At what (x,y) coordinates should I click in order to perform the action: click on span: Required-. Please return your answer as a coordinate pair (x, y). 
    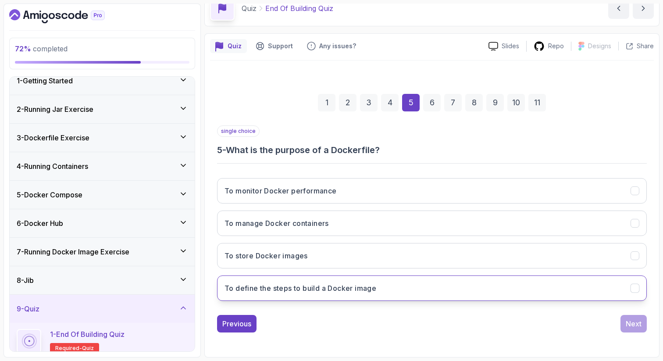
    Looking at the image, I should click on (68, 348).